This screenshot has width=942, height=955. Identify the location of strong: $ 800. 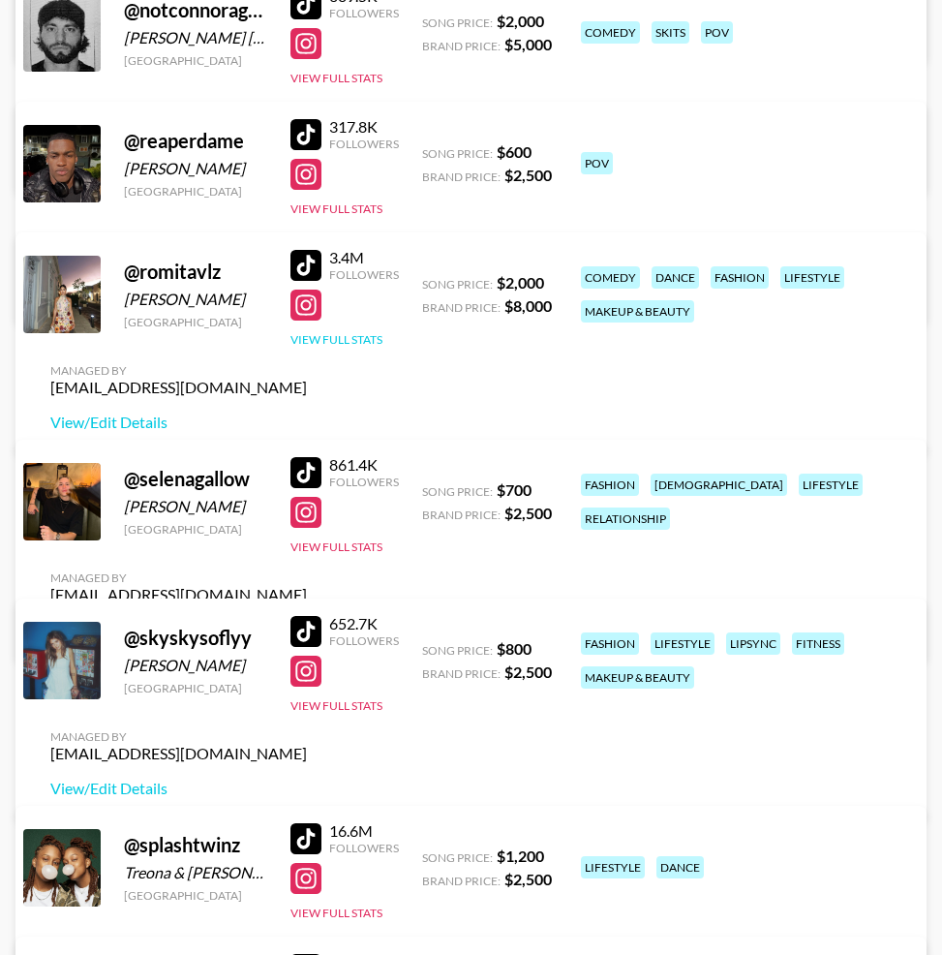
(514, 648).